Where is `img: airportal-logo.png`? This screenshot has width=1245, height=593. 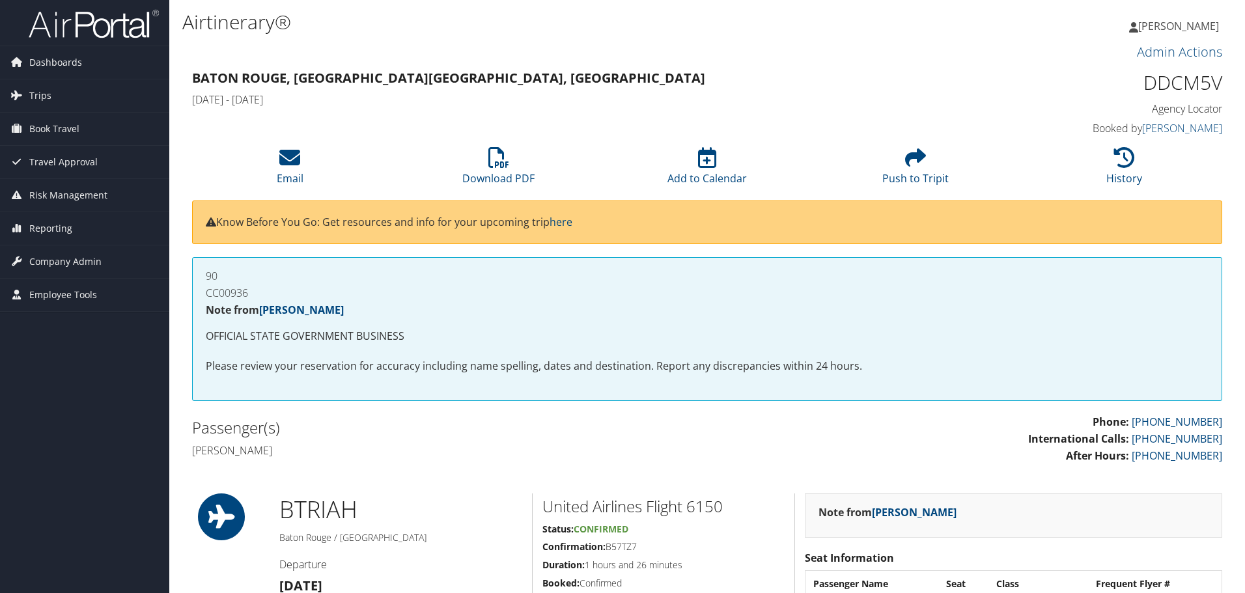 img: airportal-logo.png is located at coordinates (94, 23).